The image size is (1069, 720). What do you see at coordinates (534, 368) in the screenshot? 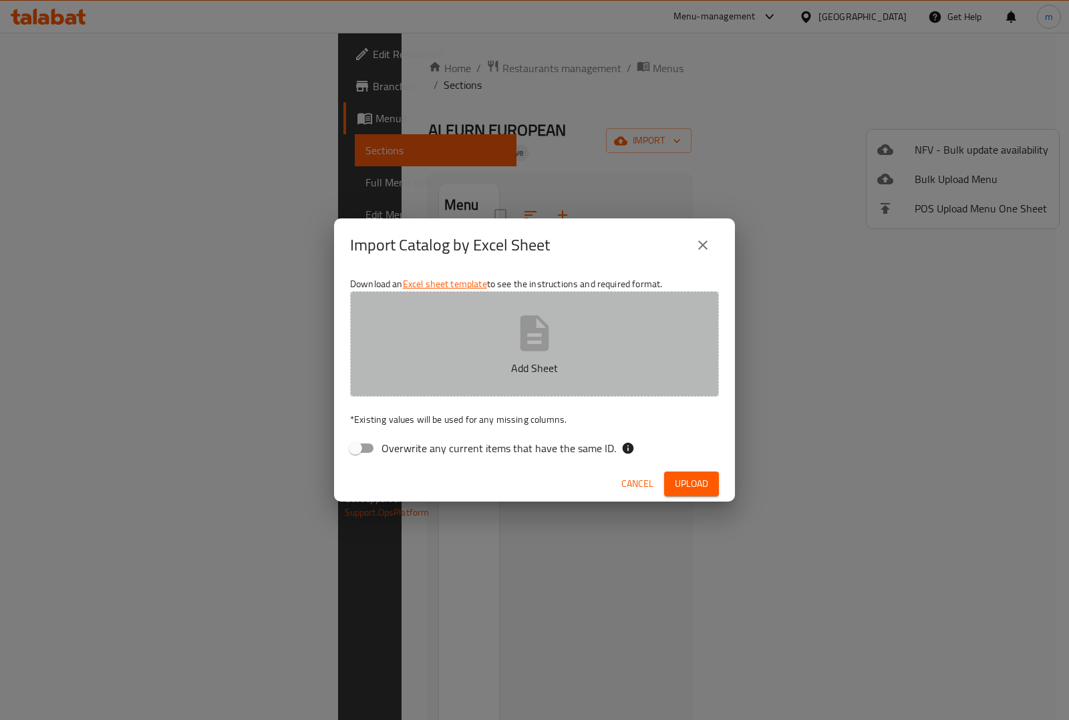
I see `p: Add Sheet` at bounding box center [534, 368].